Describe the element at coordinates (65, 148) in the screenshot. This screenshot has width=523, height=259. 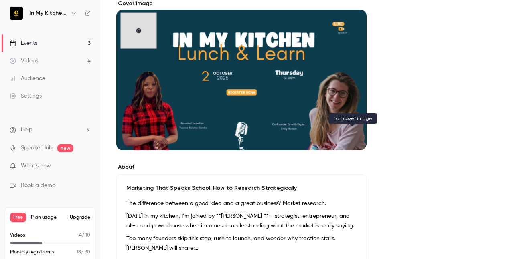
I see `span: new` at that location.